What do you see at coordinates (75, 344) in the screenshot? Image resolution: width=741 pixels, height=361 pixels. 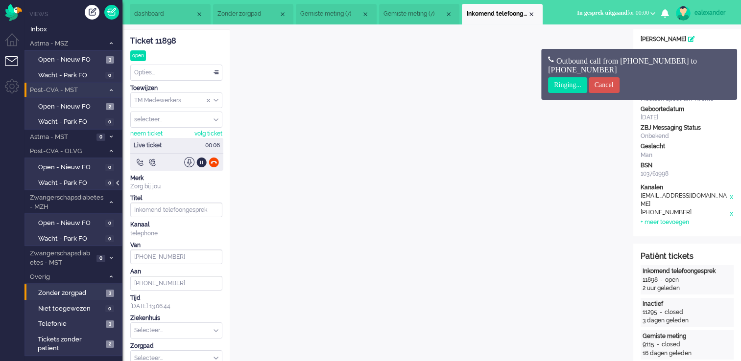 I see `a: Tickets zonder patient 2` at bounding box center [75, 344].